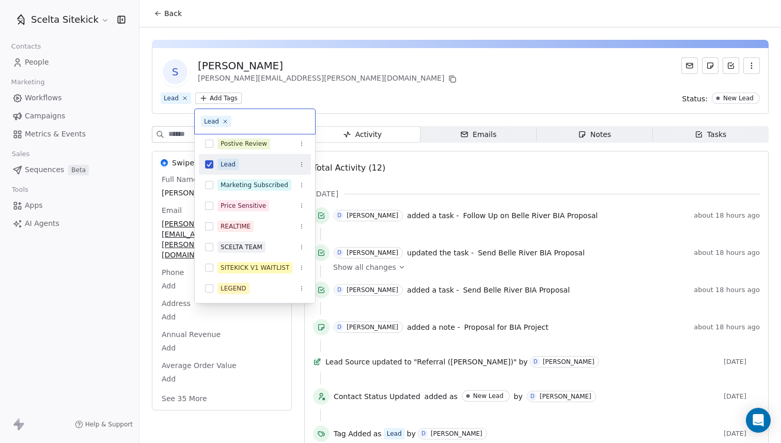 This screenshot has height=443, width=781. What do you see at coordinates (236, 226) in the screenshot?
I see `div: REALTIME` at bounding box center [236, 226].